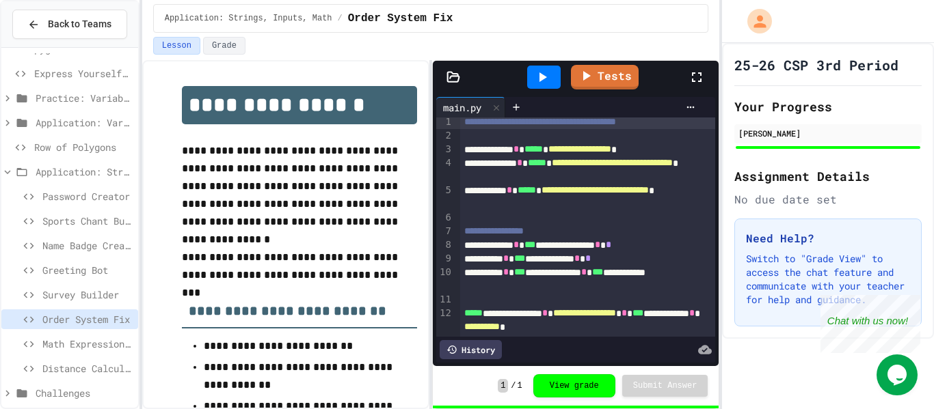 This screenshot has width=934, height=409. I want to click on span: Practice: Variables/Print, so click(84, 98).